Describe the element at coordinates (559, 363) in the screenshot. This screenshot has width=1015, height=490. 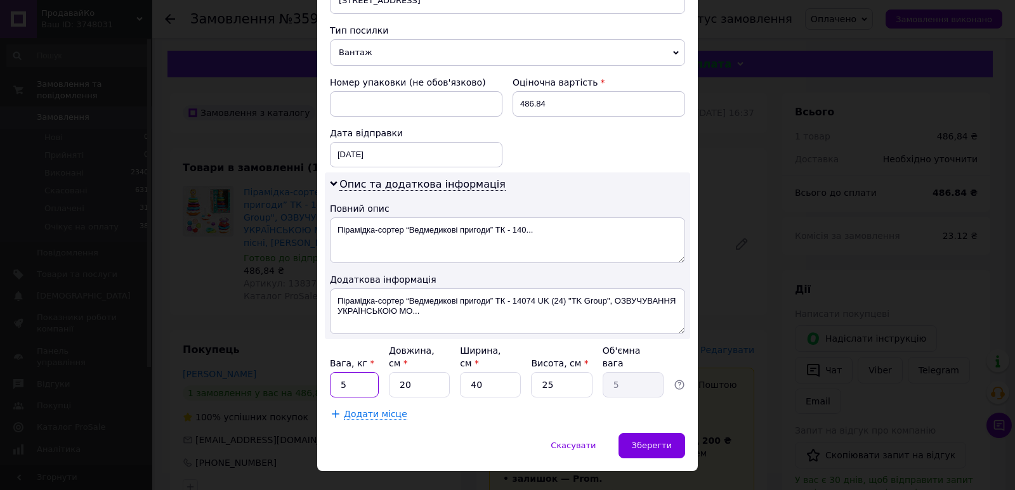
I see `label: Висота, см` at that location.